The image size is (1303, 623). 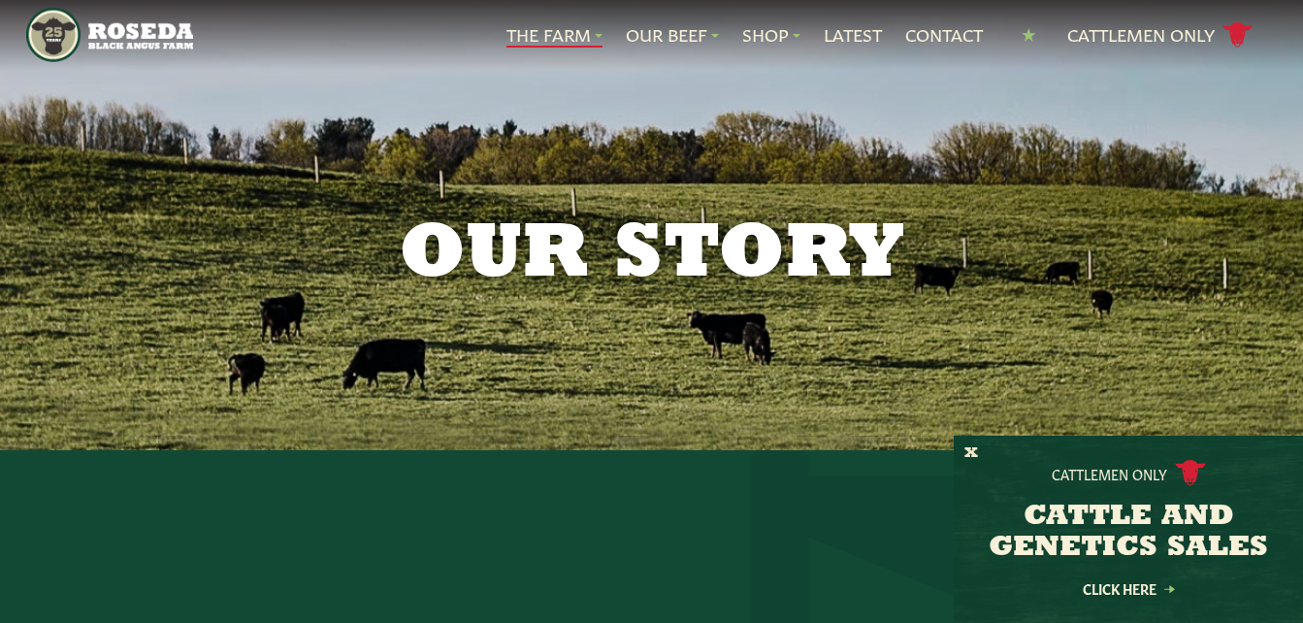 I want to click on a: Shop, so click(x=771, y=35).